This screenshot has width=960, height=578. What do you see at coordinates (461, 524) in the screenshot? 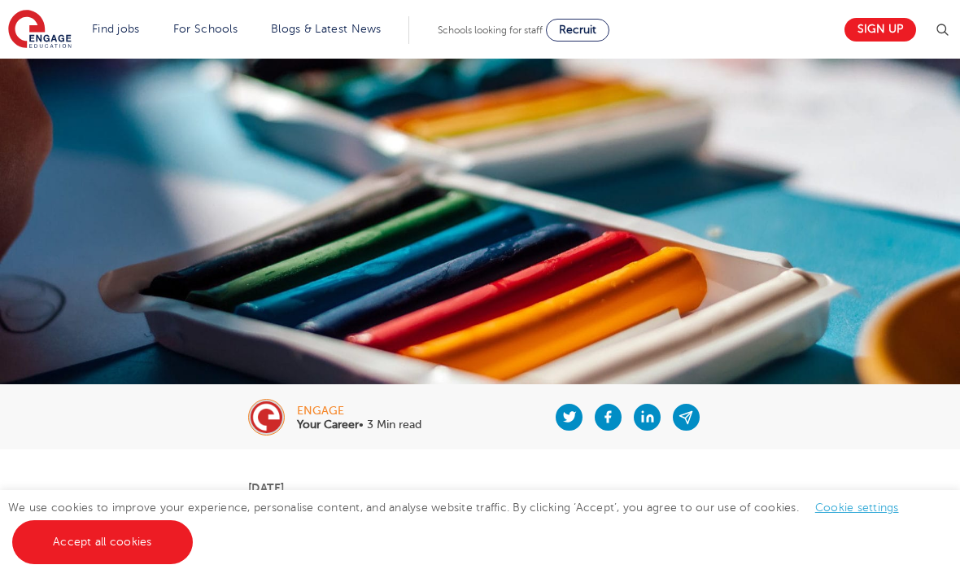
I see `span: We use cookies to improve your experience, personalise content, and analyse website traffic. By c...` at bounding box center [461, 524].